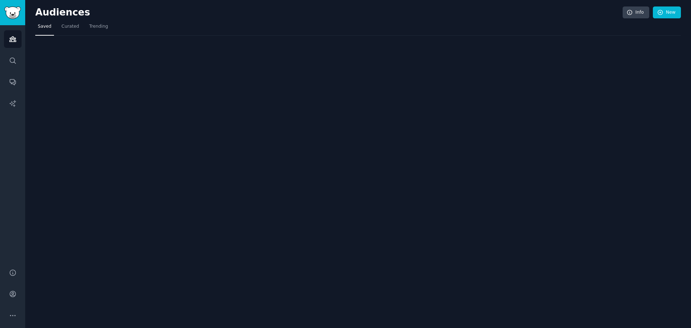 Image resolution: width=691 pixels, height=328 pixels. Describe the element at coordinates (667, 13) in the screenshot. I see `a: New` at that location.